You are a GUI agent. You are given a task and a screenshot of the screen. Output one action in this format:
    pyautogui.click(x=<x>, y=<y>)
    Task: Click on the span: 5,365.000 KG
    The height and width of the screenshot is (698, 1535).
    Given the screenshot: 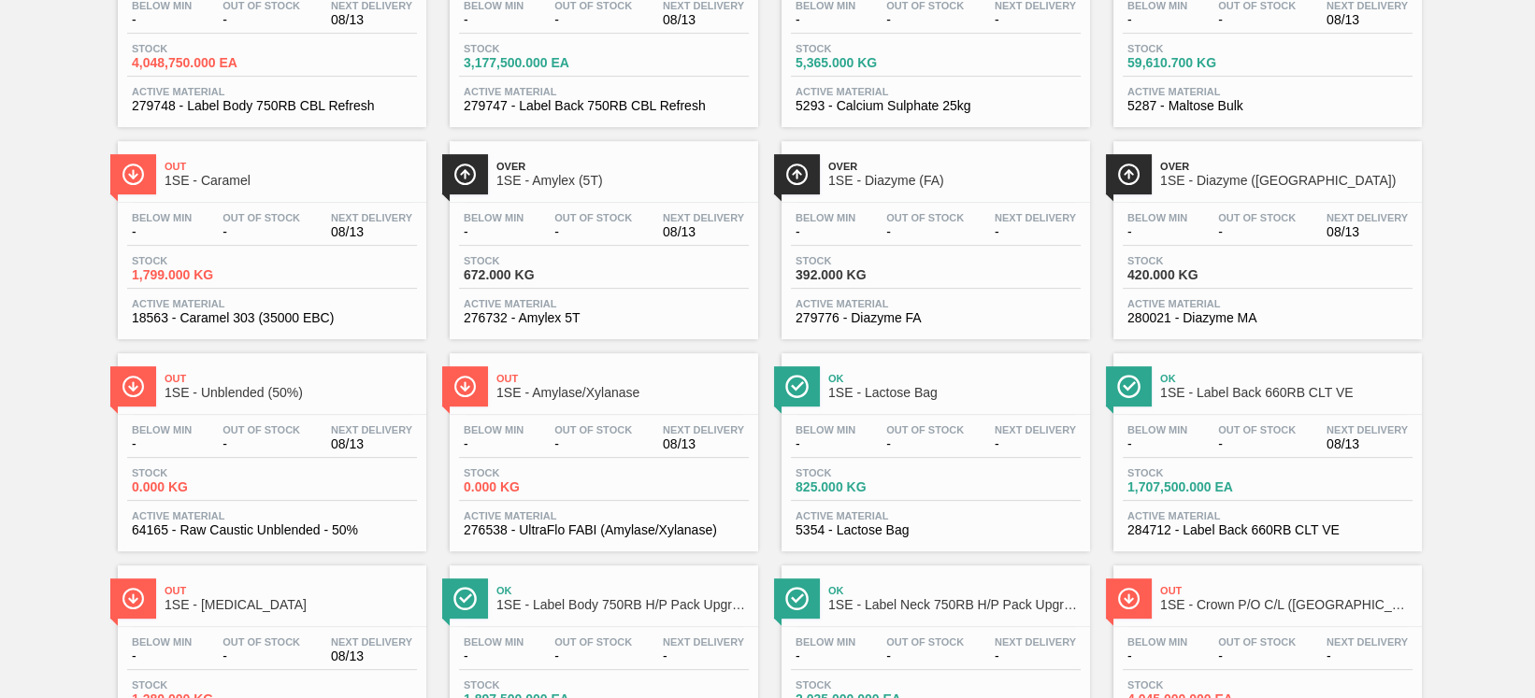 What is the action you would take?
    pyautogui.click(x=861, y=63)
    